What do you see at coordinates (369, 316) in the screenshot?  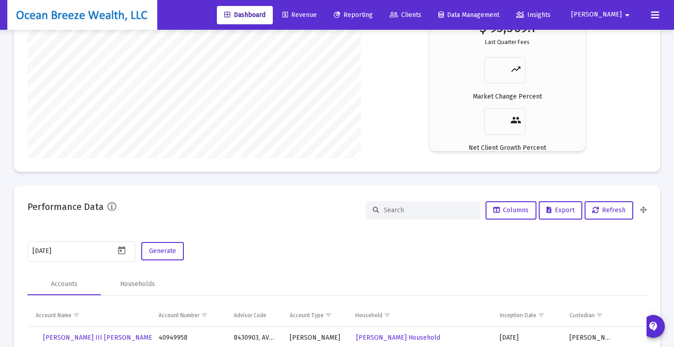 I see `div: Household` at bounding box center [369, 316].